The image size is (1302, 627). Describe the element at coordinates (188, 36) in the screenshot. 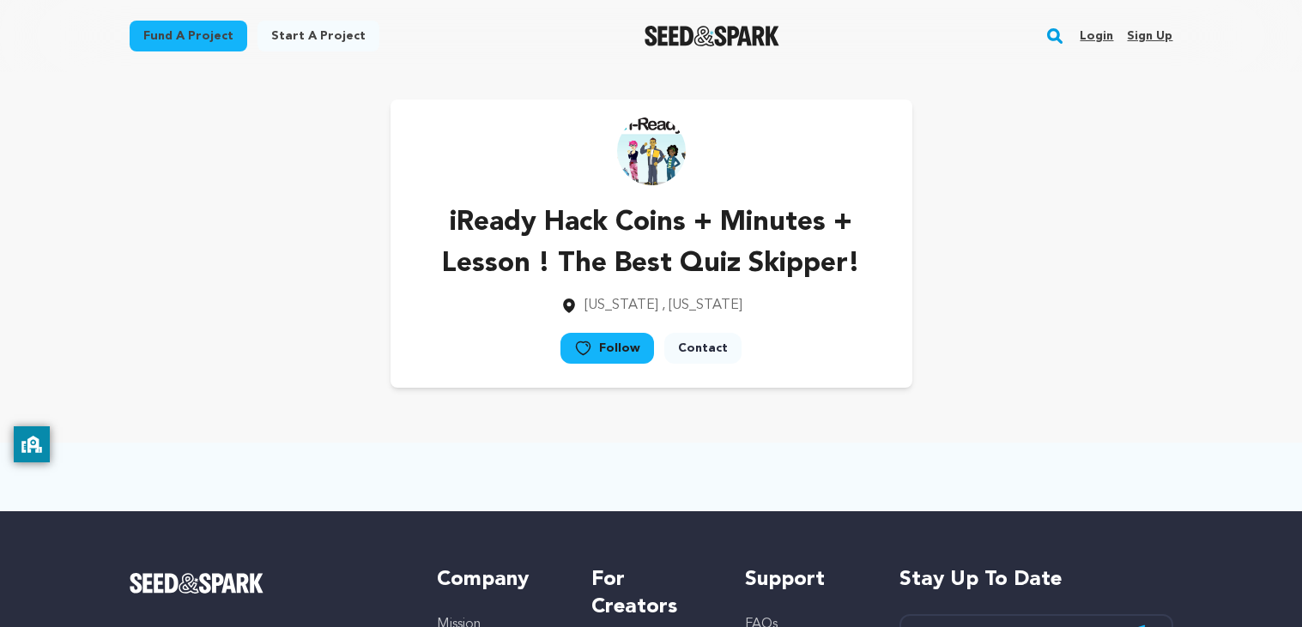

I see `a: Fund a project` at that location.